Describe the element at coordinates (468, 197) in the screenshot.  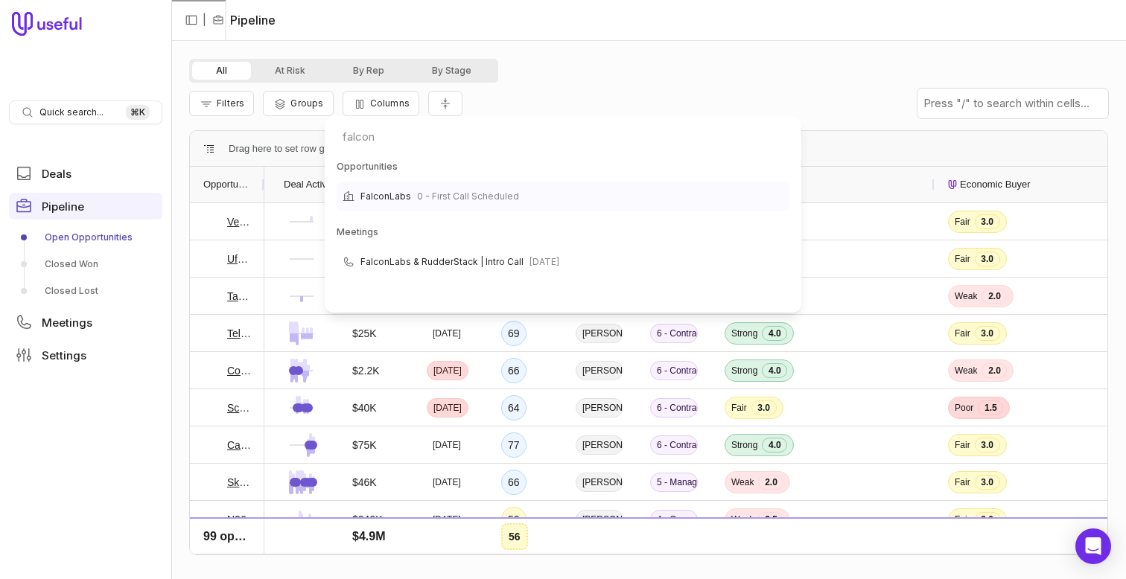
I see `span: 0 - First Call Scheduled` at that location.